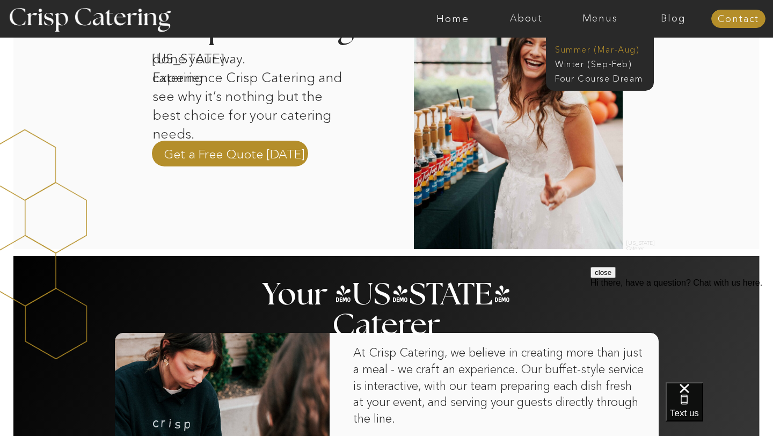 The height and width of the screenshot is (436, 773). What do you see at coordinates (19, 31) in the screenshot?
I see `span: Text us` at bounding box center [19, 31].